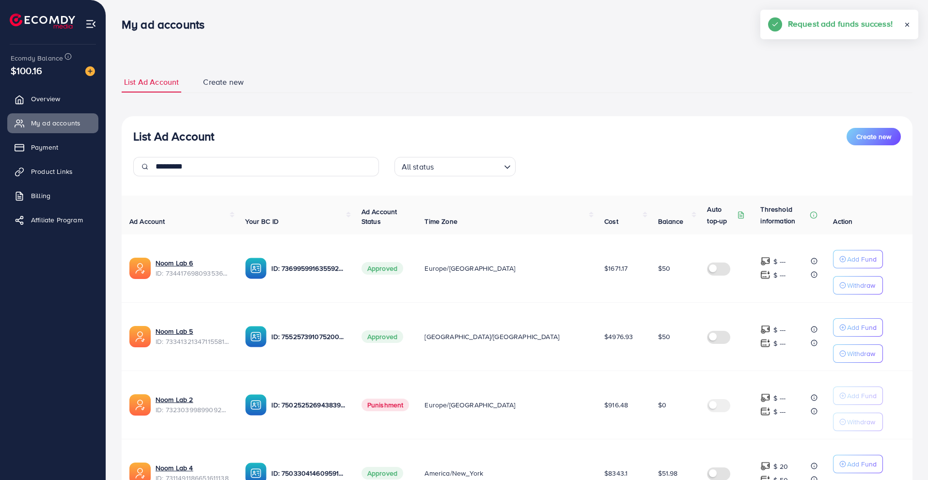 The image size is (928, 480). What do you see at coordinates (841, 24) in the screenshot?
I see `h5: Request add funds success!` at bounding box center [841, 24].